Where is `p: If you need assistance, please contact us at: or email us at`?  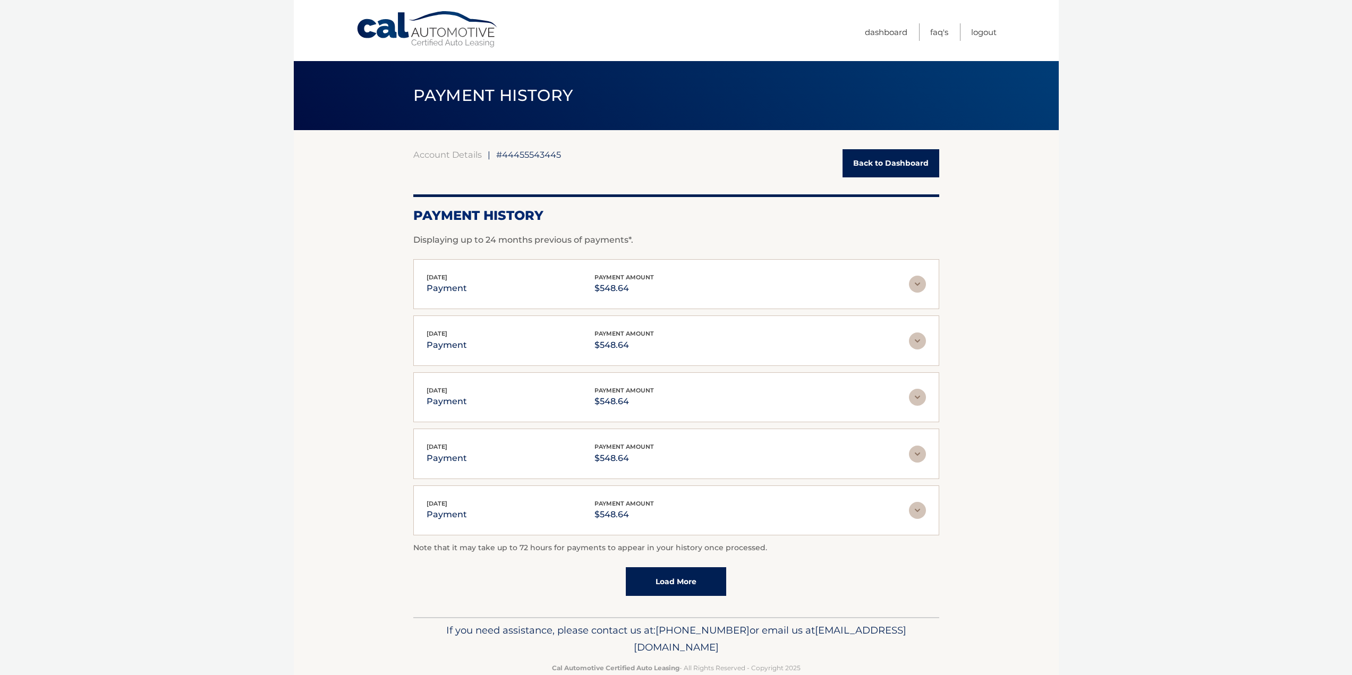 p: If you need assistance, please contact us at: or email us at is located at coordinates (676, 639).